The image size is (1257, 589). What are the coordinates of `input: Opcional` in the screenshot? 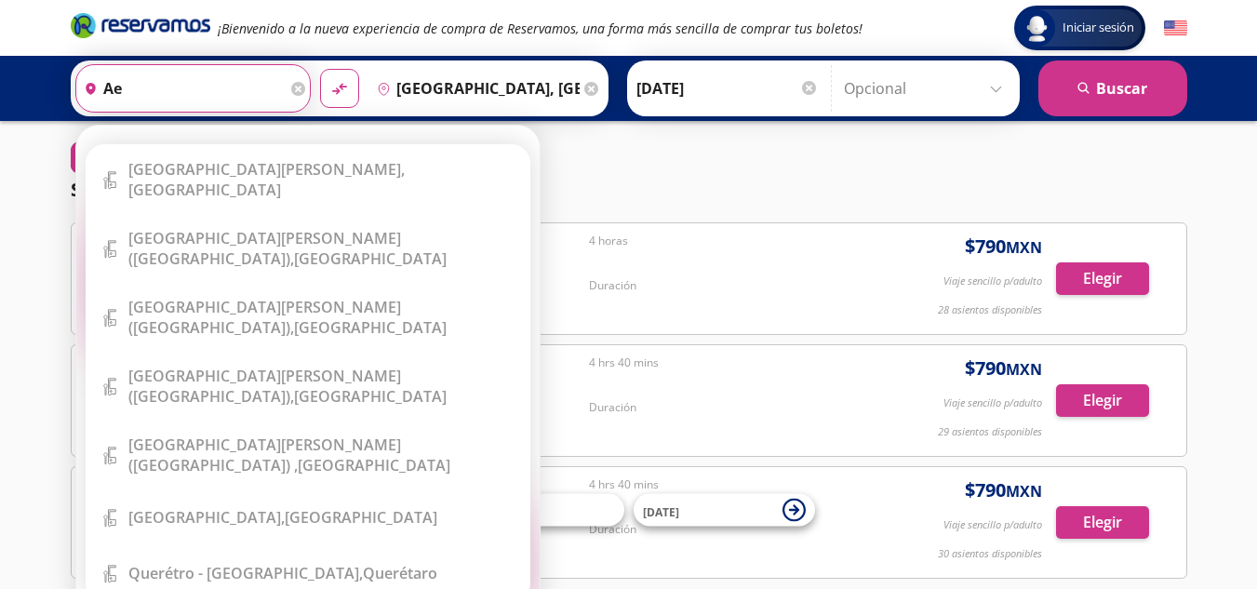 It's located at (926, 88).